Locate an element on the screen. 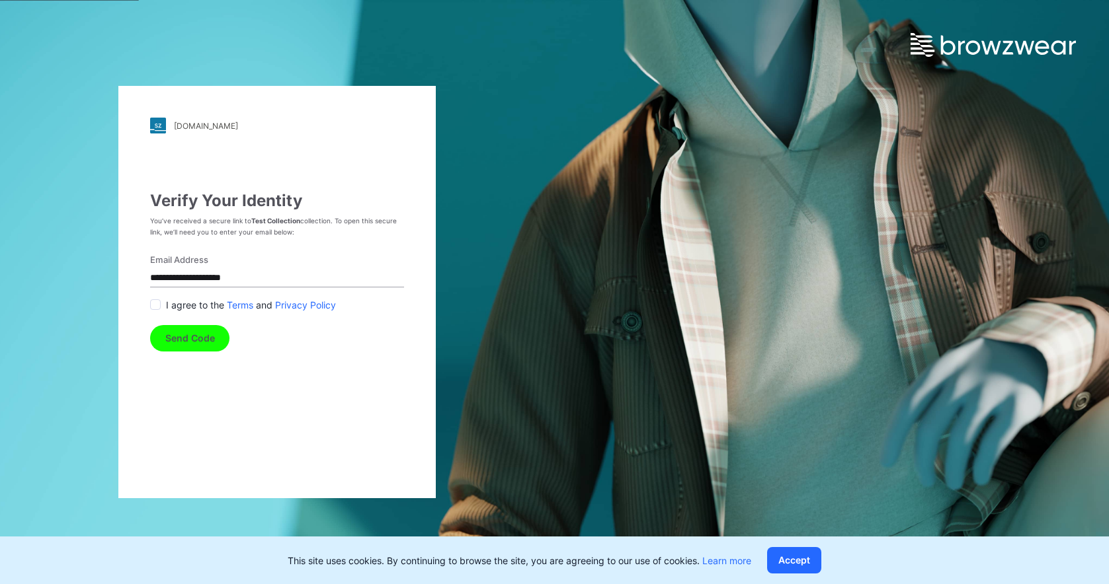  strong: Test Collection is located at coordinates (276, 221).